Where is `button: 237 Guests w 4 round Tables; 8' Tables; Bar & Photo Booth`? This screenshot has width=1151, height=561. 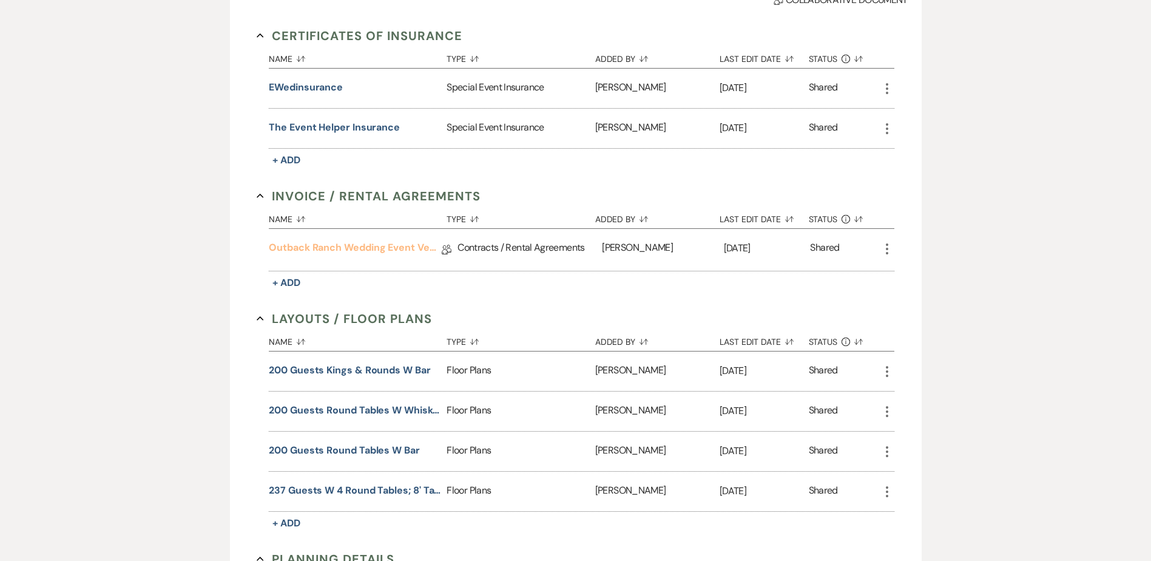 button: 237 Guests w 4 round Tables; 8' Tables; Bar & Photo Booth is located at coordinates (355, 490).